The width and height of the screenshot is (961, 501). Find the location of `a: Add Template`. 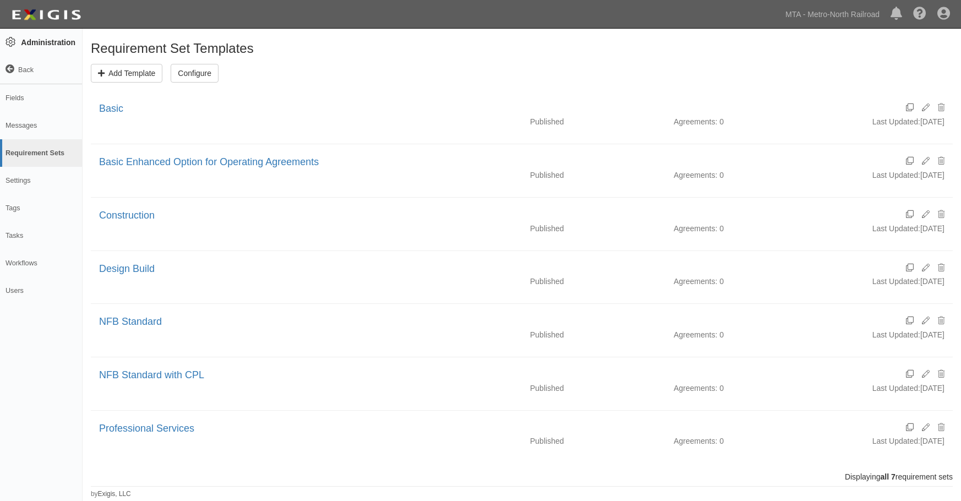

a: Add Template is located at coordinates (127, 73).